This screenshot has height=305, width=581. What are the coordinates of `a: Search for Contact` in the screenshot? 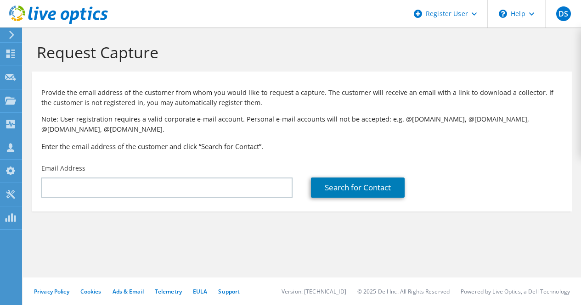 It's located at (358, 188).